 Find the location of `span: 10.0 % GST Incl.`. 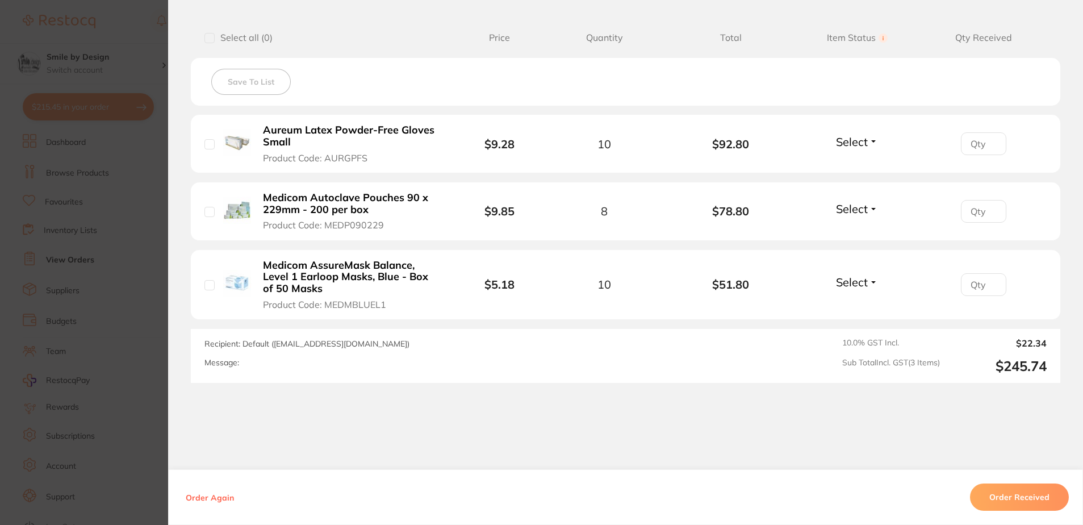

span: 10.0 % GST Incl. is located at coordinates (891, 343).